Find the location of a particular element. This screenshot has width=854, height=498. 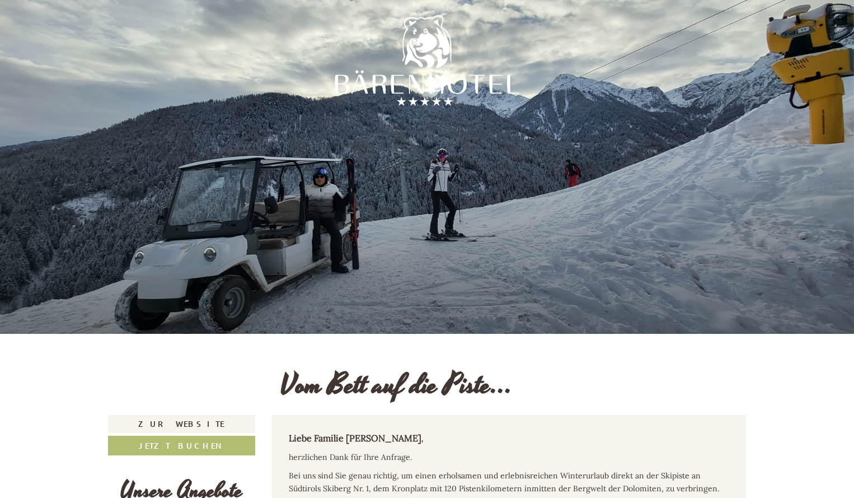

span: Bei uns sind Sie genau richtig, um einen erholsamen und erlebnisreichen Winterurlaub direkt an de... is located at coordinates (504, 481).